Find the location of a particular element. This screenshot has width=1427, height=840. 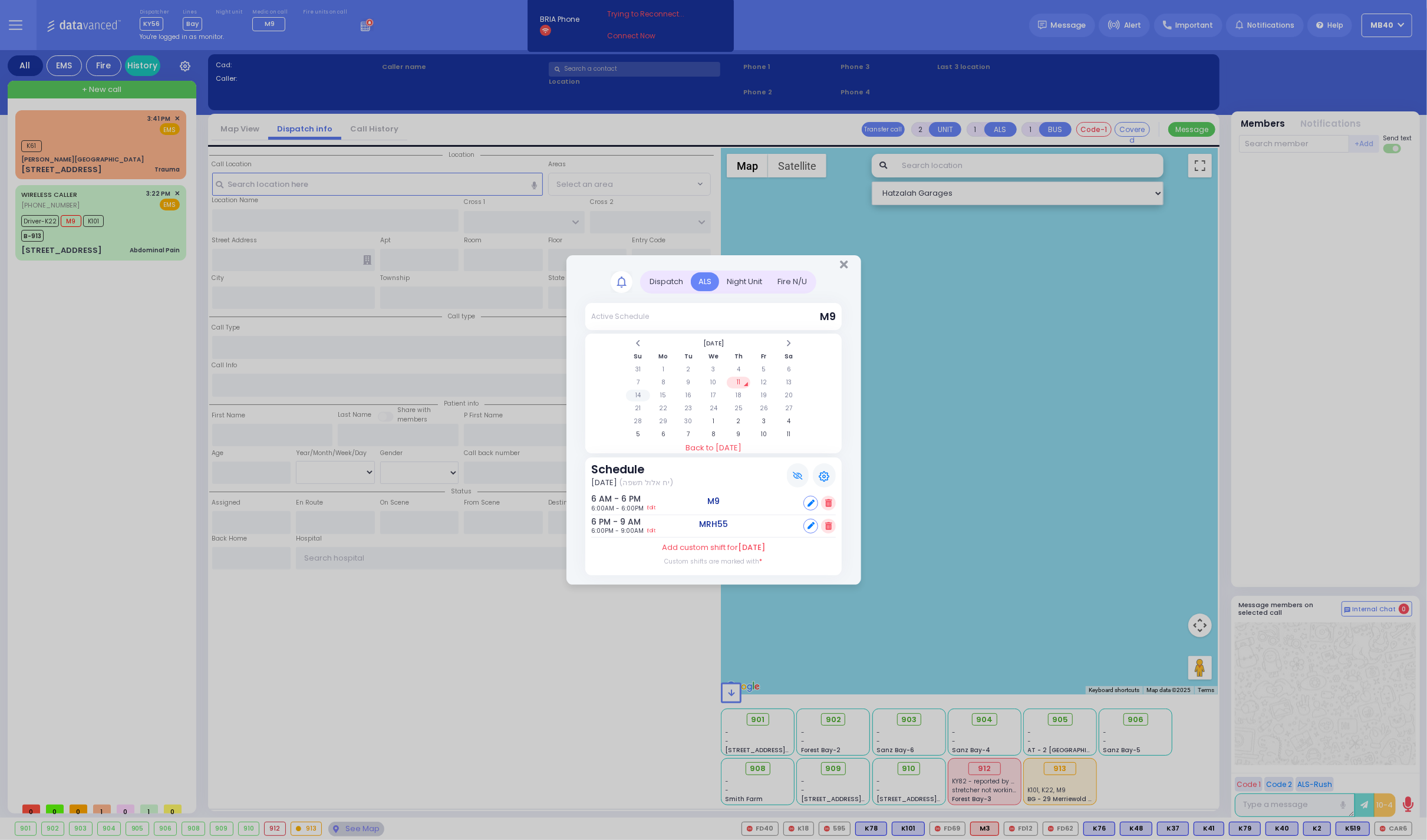

div: Fire N/U is located at coordinates (792, 282).